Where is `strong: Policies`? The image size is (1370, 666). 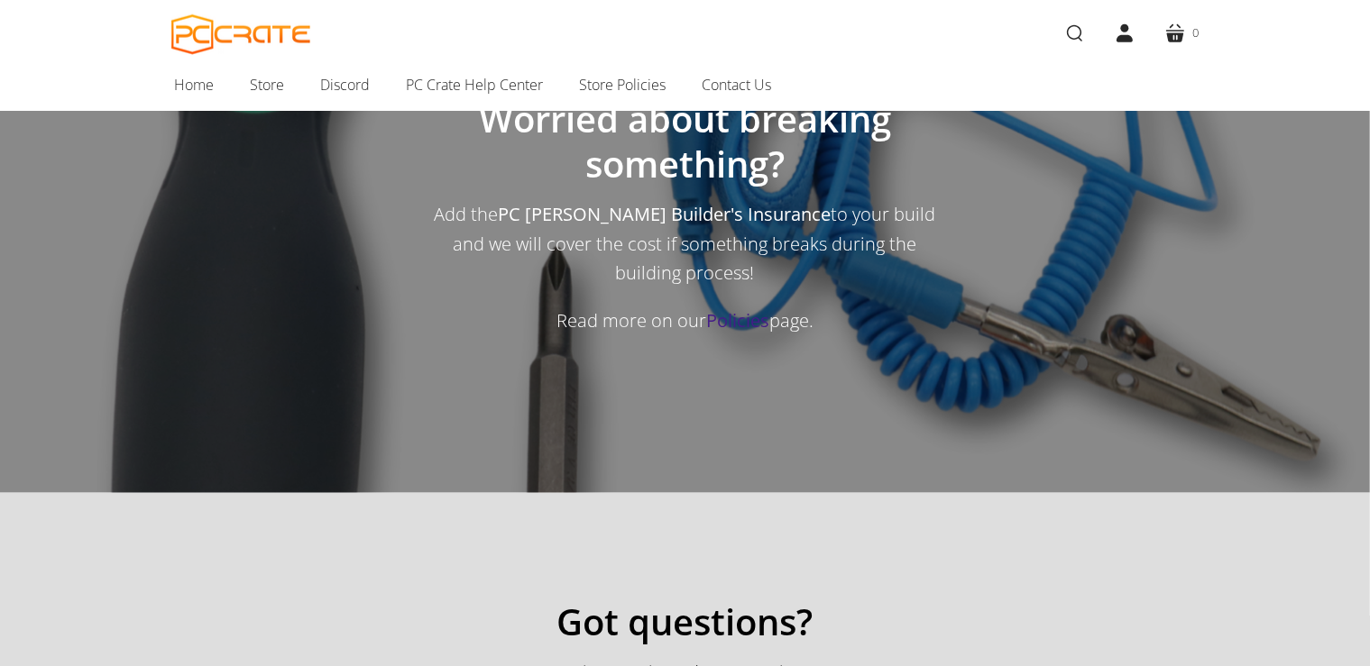
strong: Policies is located at coordinates (738, 320).